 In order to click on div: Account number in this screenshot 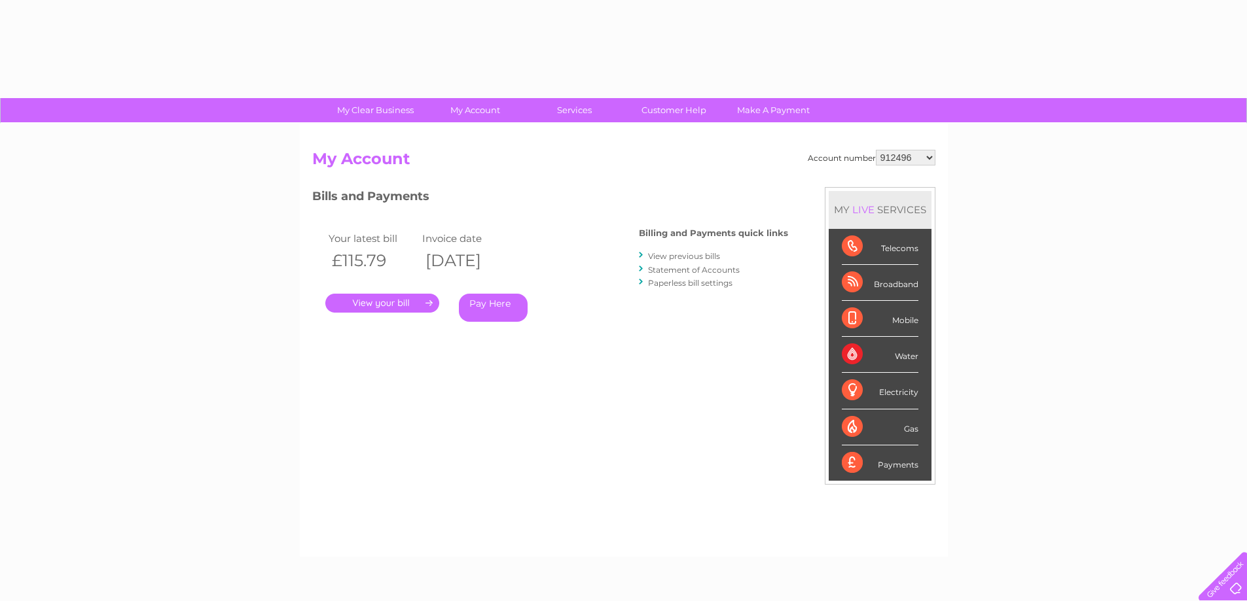, I will do `click(871, 158)`.